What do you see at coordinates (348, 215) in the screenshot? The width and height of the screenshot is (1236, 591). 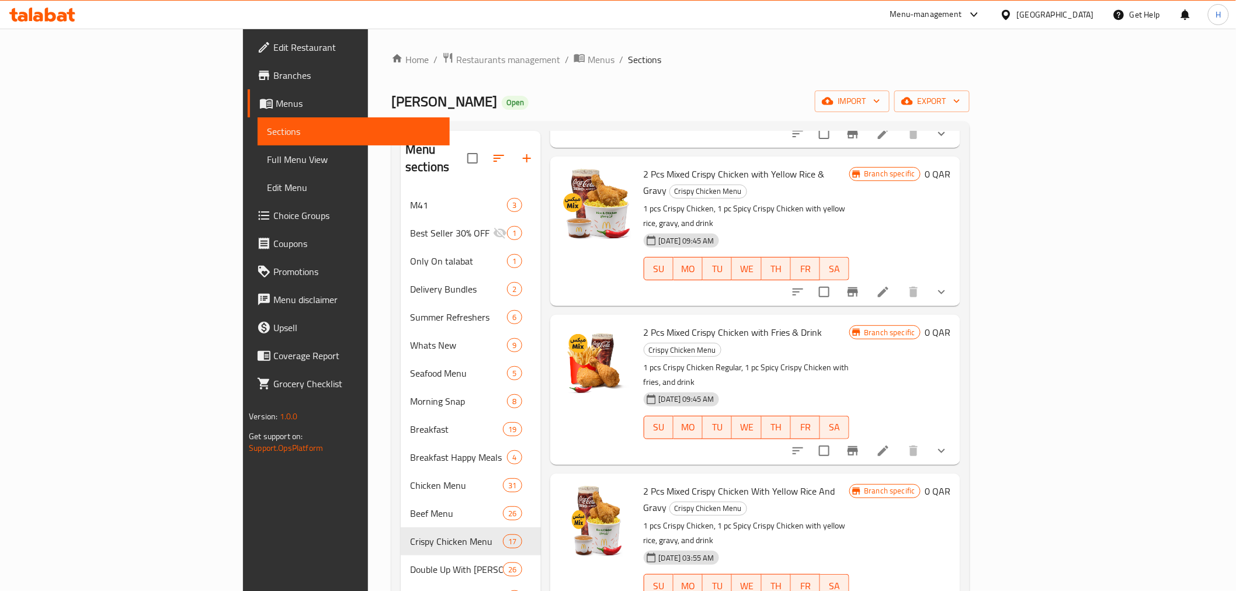 I see `a: Choice Groups` at bounding box center [348, 215].